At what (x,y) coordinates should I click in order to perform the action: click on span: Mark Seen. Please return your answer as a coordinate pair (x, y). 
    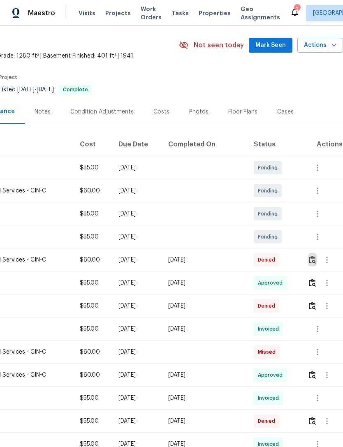
    Looking at the image, I should click on (271, 45).